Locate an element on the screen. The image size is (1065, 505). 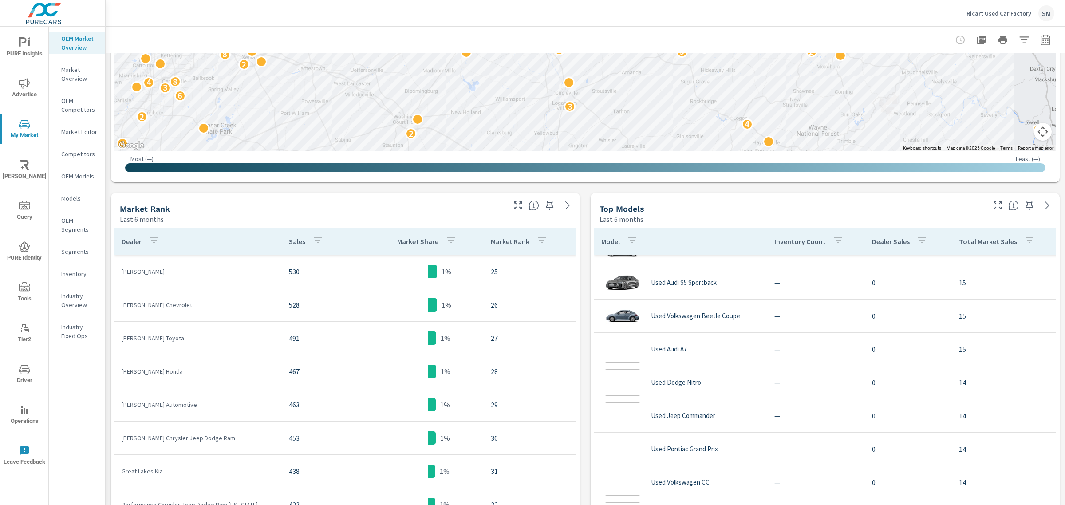
a: Report a map error is located at coordinates (1036, 148).